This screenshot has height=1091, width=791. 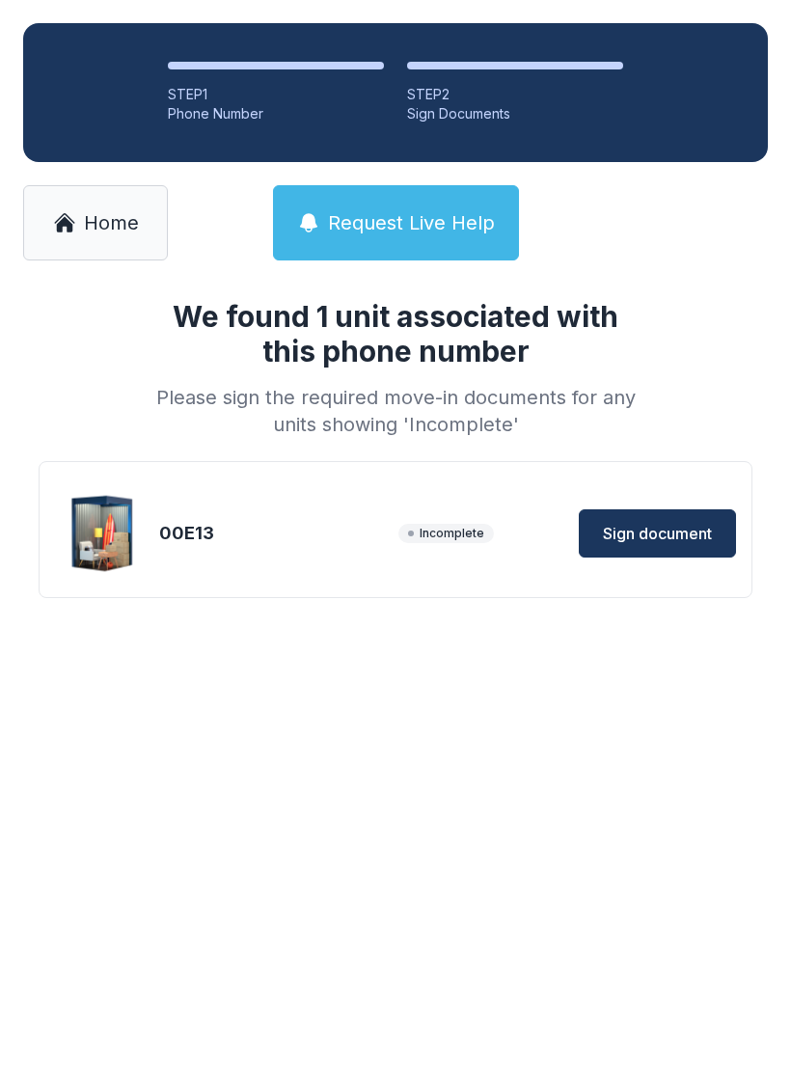 What do you see at coordinates (515, 114) in the screenshot?
I see `div: Sign Documents` at bounding box center [515, 114].